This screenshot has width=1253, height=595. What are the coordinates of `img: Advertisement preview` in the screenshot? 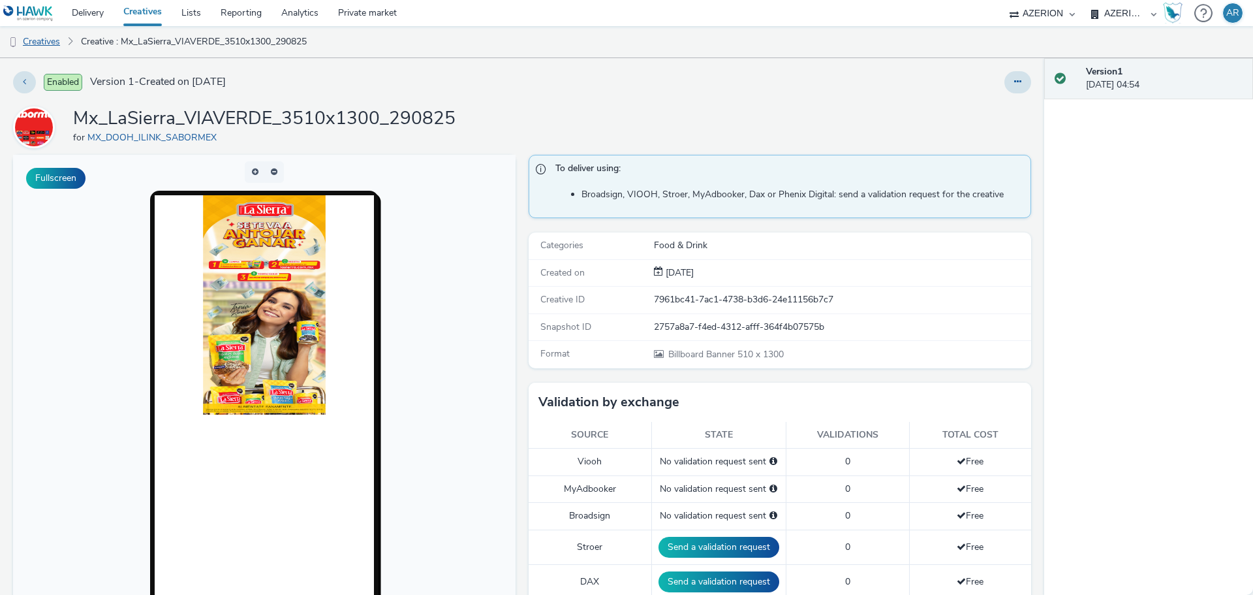 It's located at (251, 150).